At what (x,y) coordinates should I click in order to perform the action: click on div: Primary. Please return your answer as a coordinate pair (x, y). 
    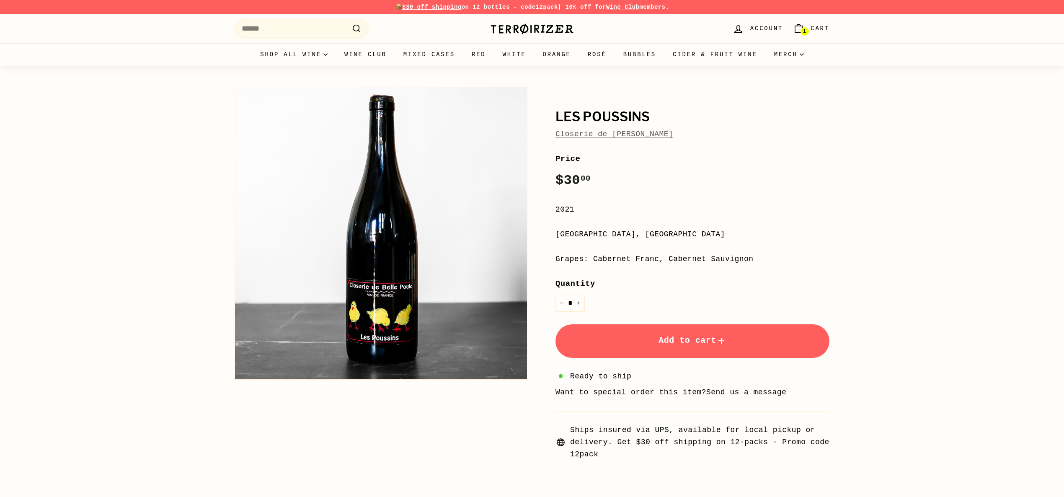
    Looking at the image, I should click on (532, 54).